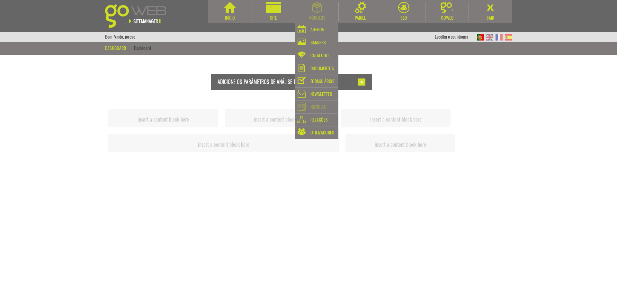 The width and height of the screenshot is (617, 293). I want to click on div: Agenda, so click(317, 30).